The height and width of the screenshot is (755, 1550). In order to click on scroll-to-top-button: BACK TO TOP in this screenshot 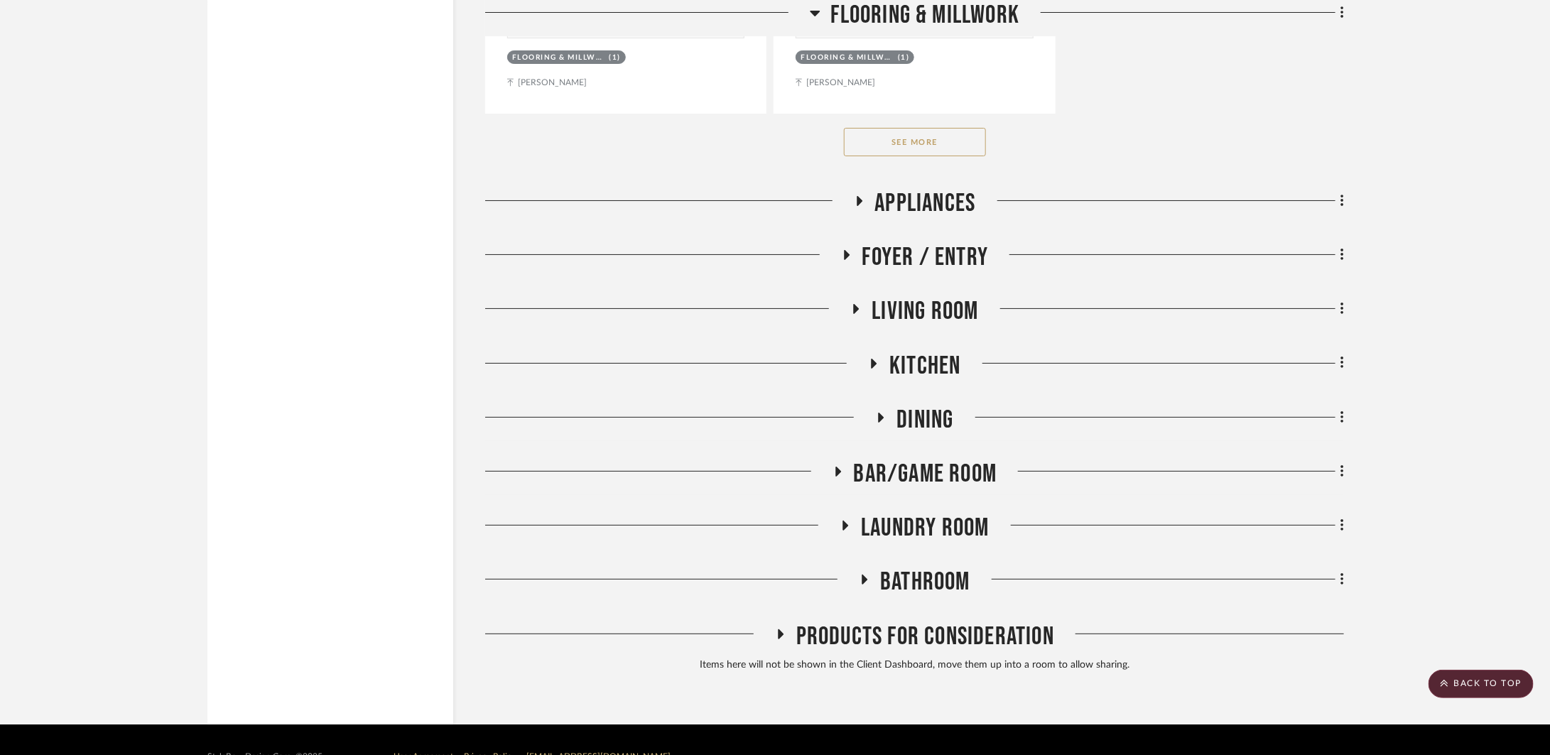, I will do `click(1482, 684)`.